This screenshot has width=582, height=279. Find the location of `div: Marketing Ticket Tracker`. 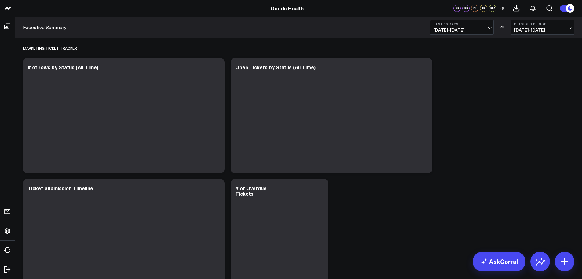

div: Marketing Ticket Tracker is located at coordinates (50, 48).